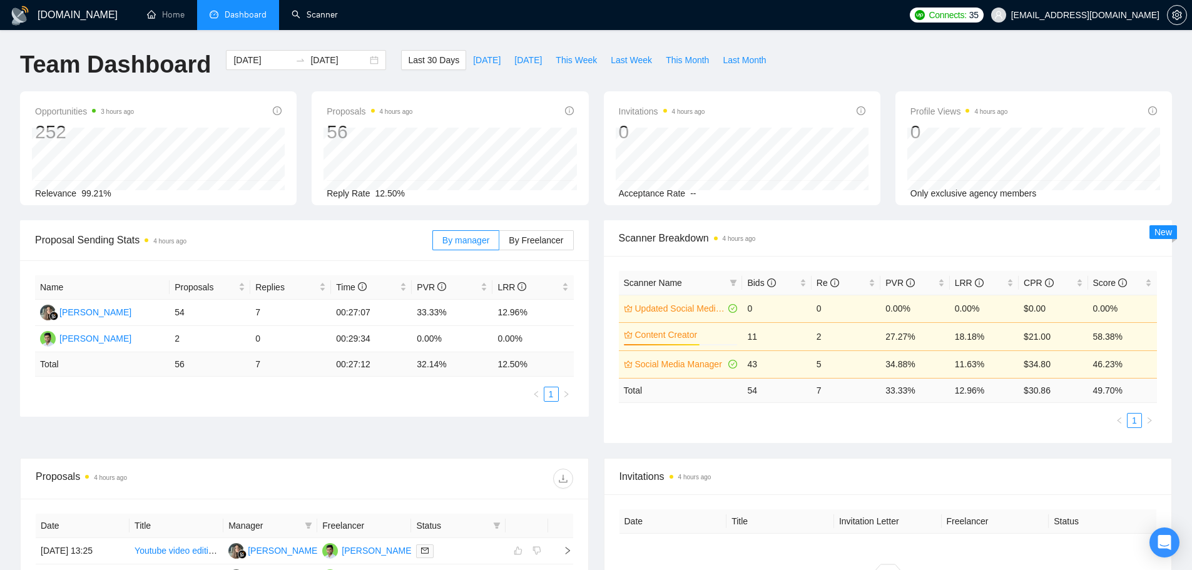  Describe the element at coordinates (83, 526) in the screenshot. I see `th: Date` at that location.